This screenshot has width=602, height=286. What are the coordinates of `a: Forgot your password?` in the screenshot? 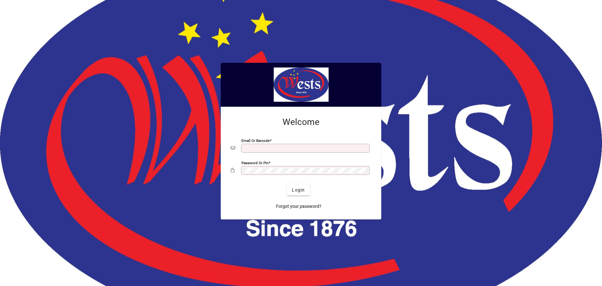 It's located at (299, 206).